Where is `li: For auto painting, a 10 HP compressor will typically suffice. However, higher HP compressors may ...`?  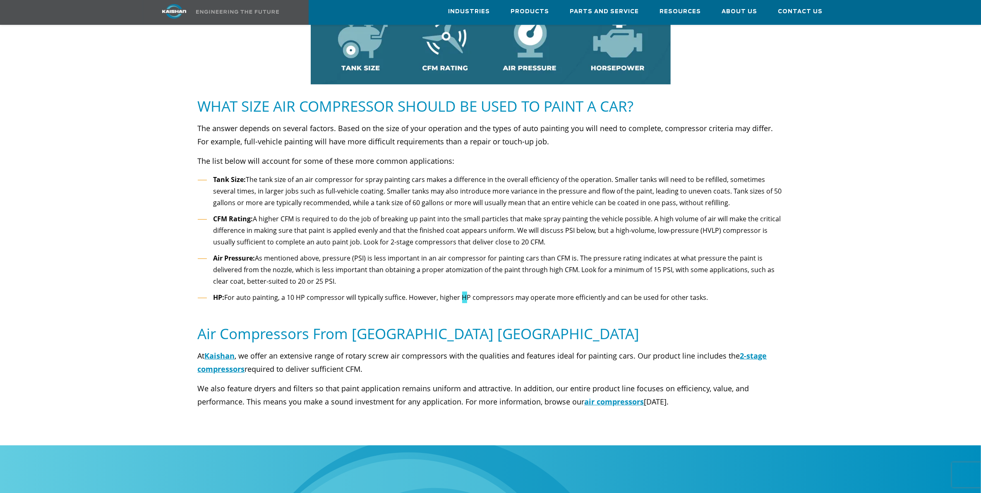
li: For auto painting, a 10 HP compressor will typically suffice. However, higher HP compressors may ... is located at coordinates (491, 297).